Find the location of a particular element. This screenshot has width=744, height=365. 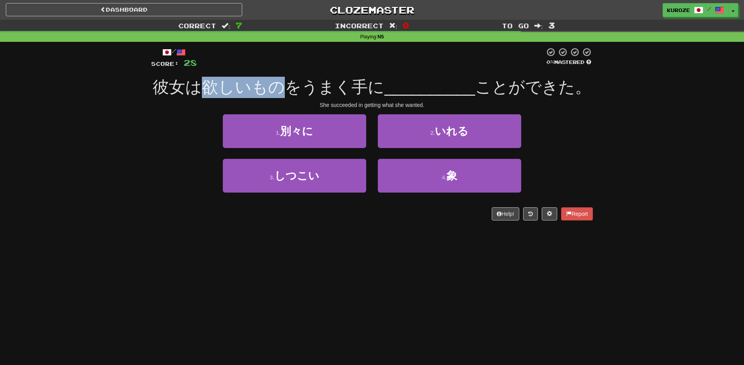

span: kuroze is located at coordinates (679, 10).